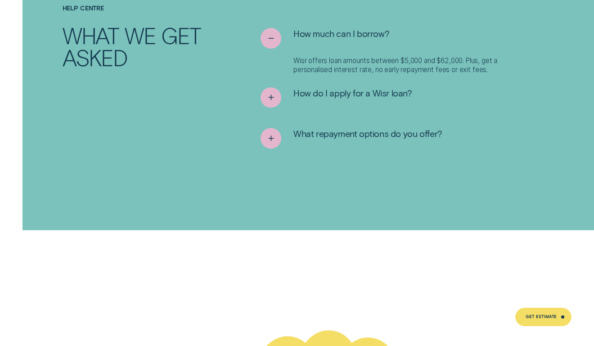 The height and width of the screenshot is (346, 594). Describe the element at coordinates (412, 65) in the screenshot. I see `p: Wisr offers loan amounts between $5,000 and $62,000. Plus, get a personalised interest rate, no e...` at that location.